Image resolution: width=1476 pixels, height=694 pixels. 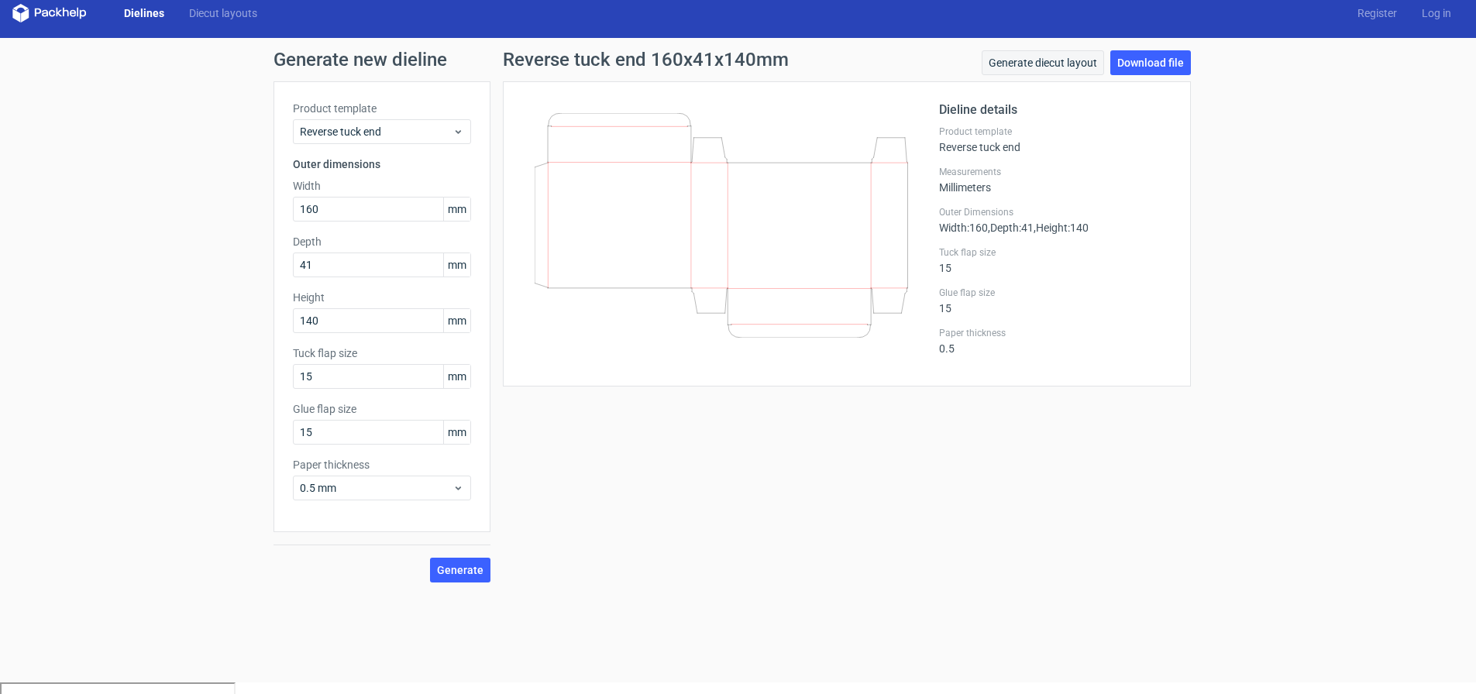 What do you see at coordinates (1061, 228) in the screenshot?
I see `span: , Height : 140` at bounding box center [1061, 228].